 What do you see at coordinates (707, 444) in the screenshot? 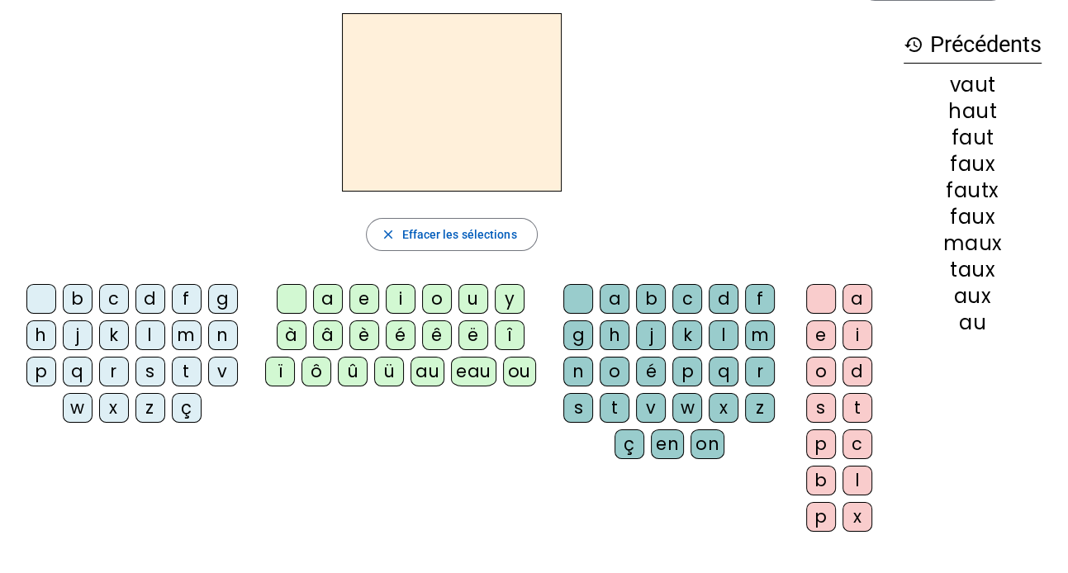
I see `div: on` at bounding box center [707, 444].